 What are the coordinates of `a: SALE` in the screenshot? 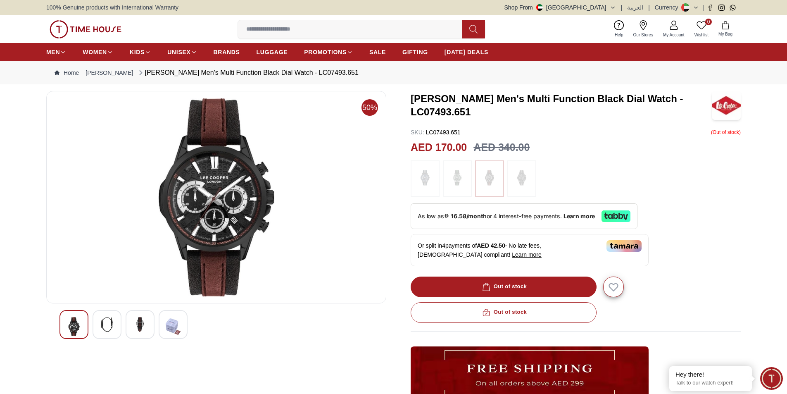 It's located at (378, 52).